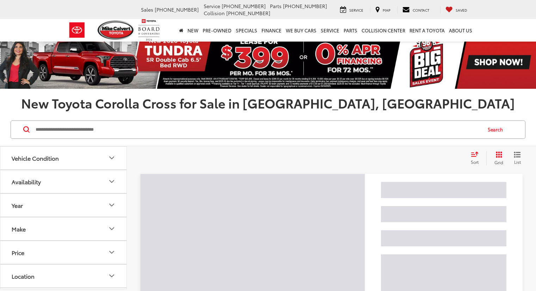  I want to click on button: LocationLocation, so click(64, 276).